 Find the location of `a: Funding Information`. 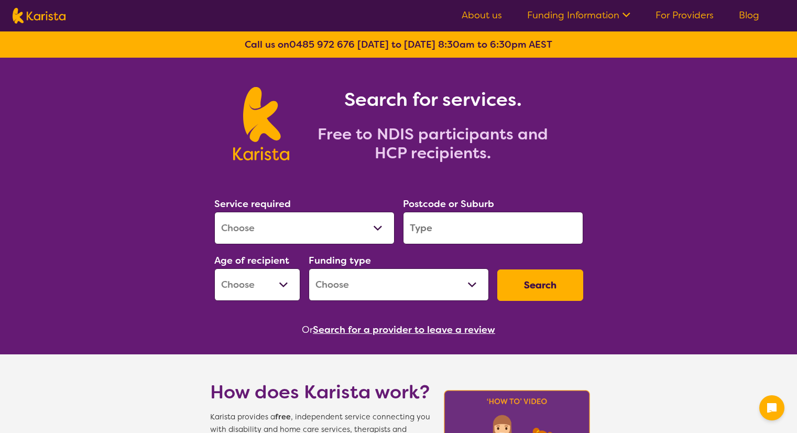

a: Funding Information is located at coordinates (578, 15).